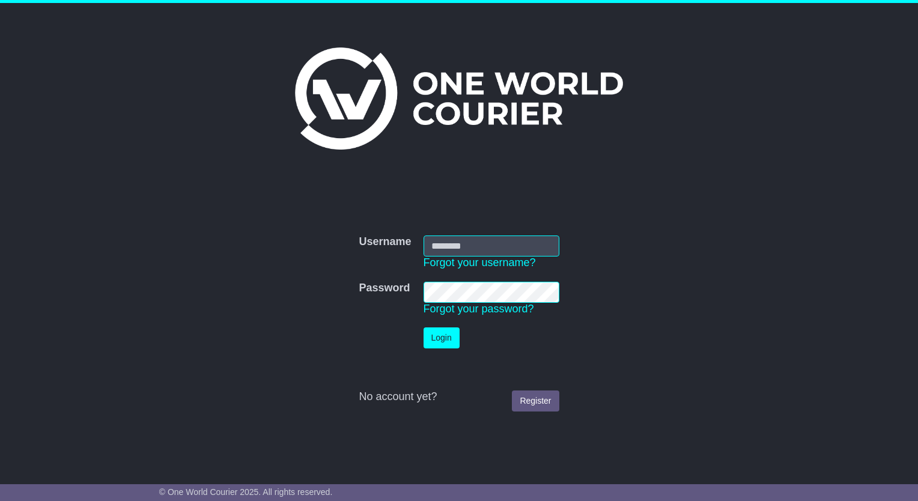 This screenshot has width=918, height=501. Describe the element at coordinates (458, 397) in the screenshot. I see `div: No account yet?` at that location.